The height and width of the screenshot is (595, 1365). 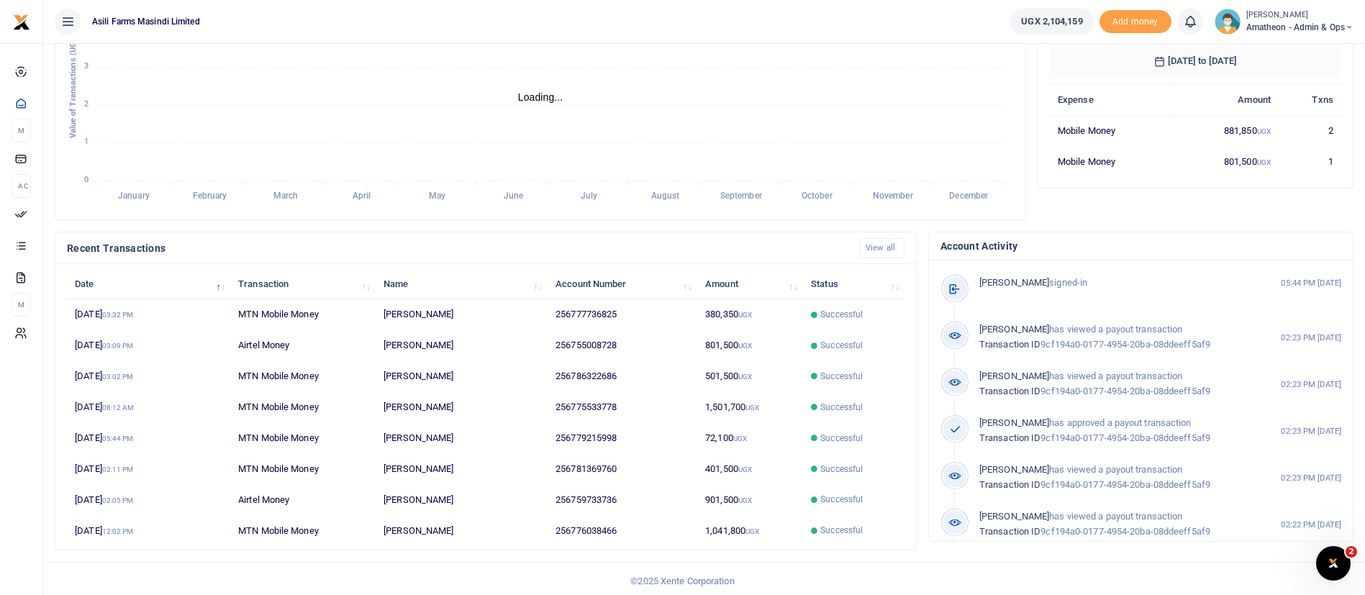 I want to click on tspan: 3, so click(x=86, y=66).